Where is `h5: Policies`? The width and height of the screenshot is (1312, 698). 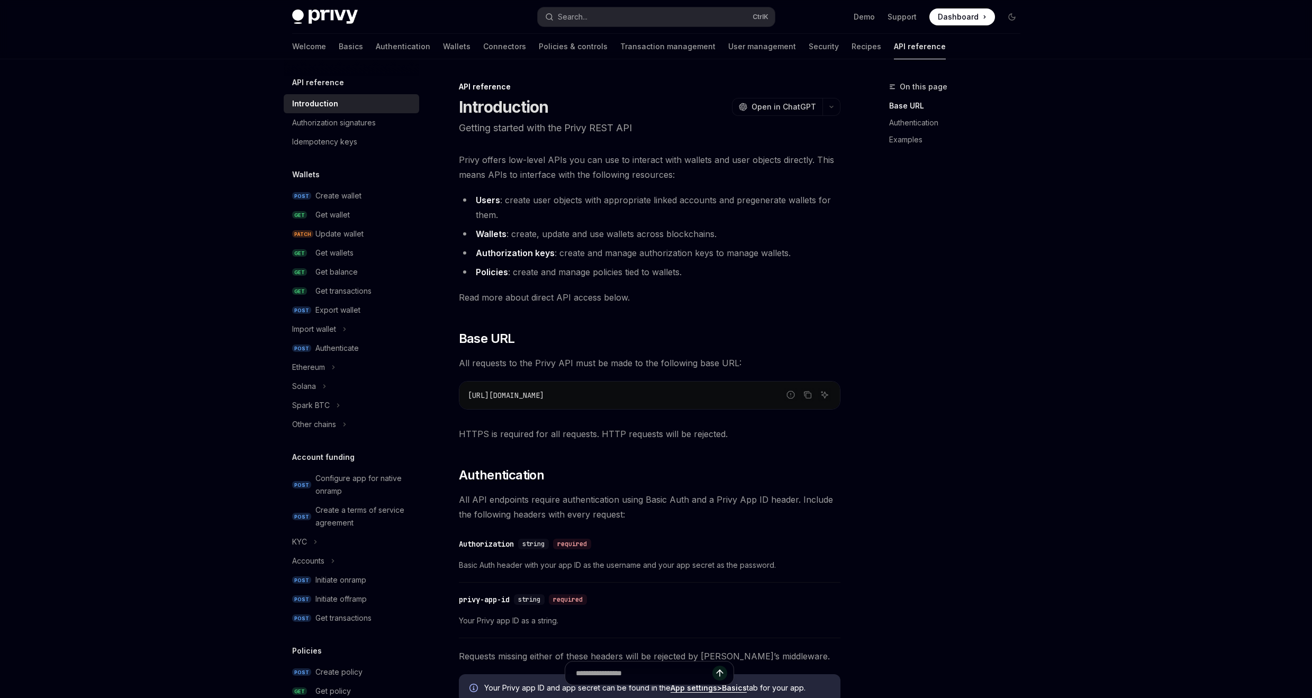 h5: Policies is located at coordinates (307, 651).